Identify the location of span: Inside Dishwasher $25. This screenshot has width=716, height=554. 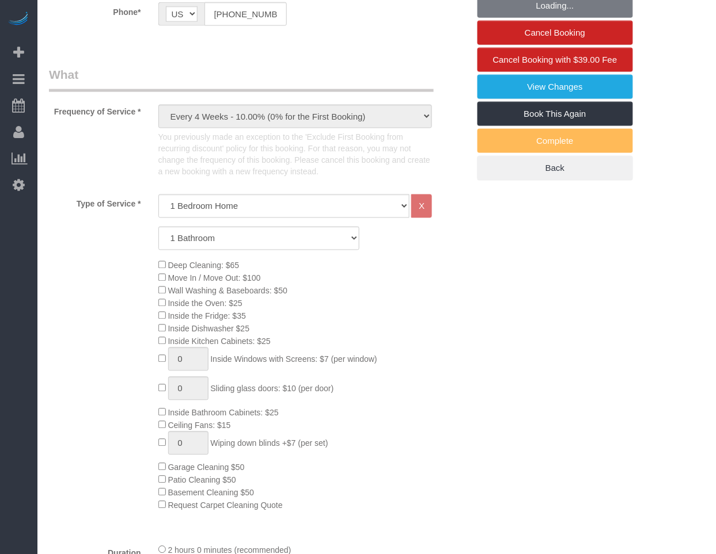
(209, 329).